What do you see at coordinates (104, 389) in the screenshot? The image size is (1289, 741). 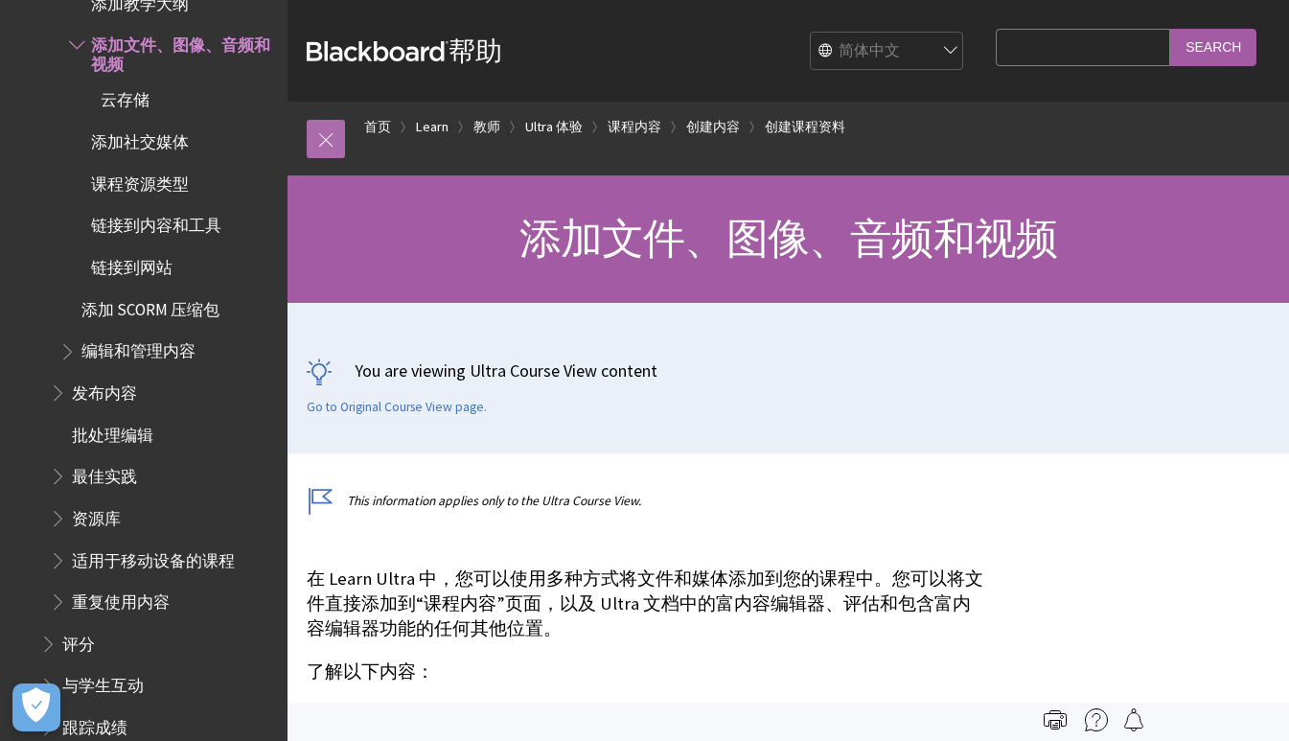 I see `span: 发布内容` at bounding box center [104, 389].